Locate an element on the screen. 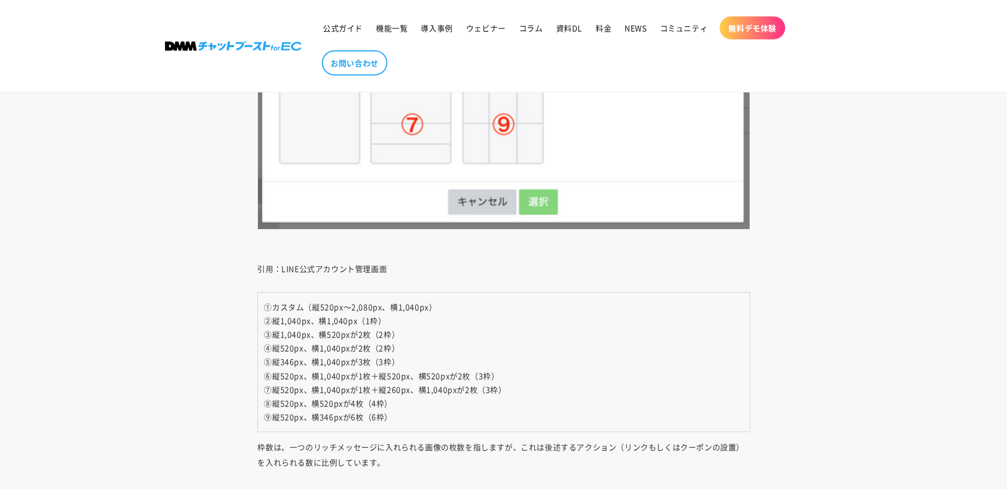 The image size is (1007, 489). a: 導入事例 is located at coordinates (437, 28).